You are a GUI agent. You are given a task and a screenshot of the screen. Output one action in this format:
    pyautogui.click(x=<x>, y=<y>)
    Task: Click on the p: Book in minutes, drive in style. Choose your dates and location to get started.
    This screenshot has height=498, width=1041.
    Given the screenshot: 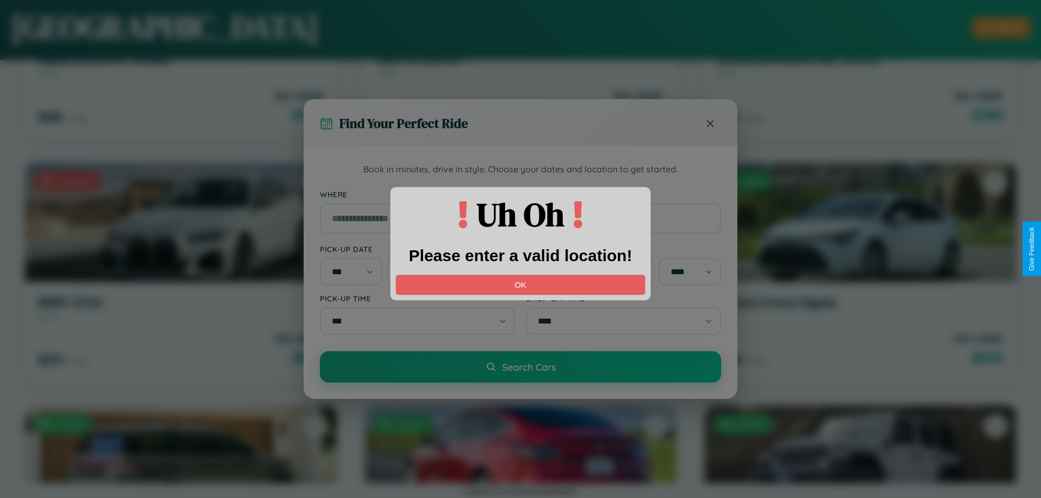 What is the action you would take?
    pyautogui.click(x=520, y=170)
    